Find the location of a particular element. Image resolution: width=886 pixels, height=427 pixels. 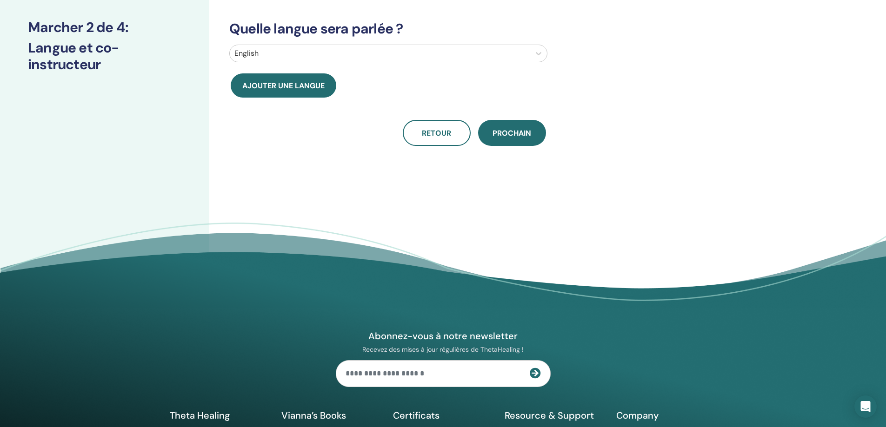

button: Ajouter une langue is located at coordinates (283, 86).